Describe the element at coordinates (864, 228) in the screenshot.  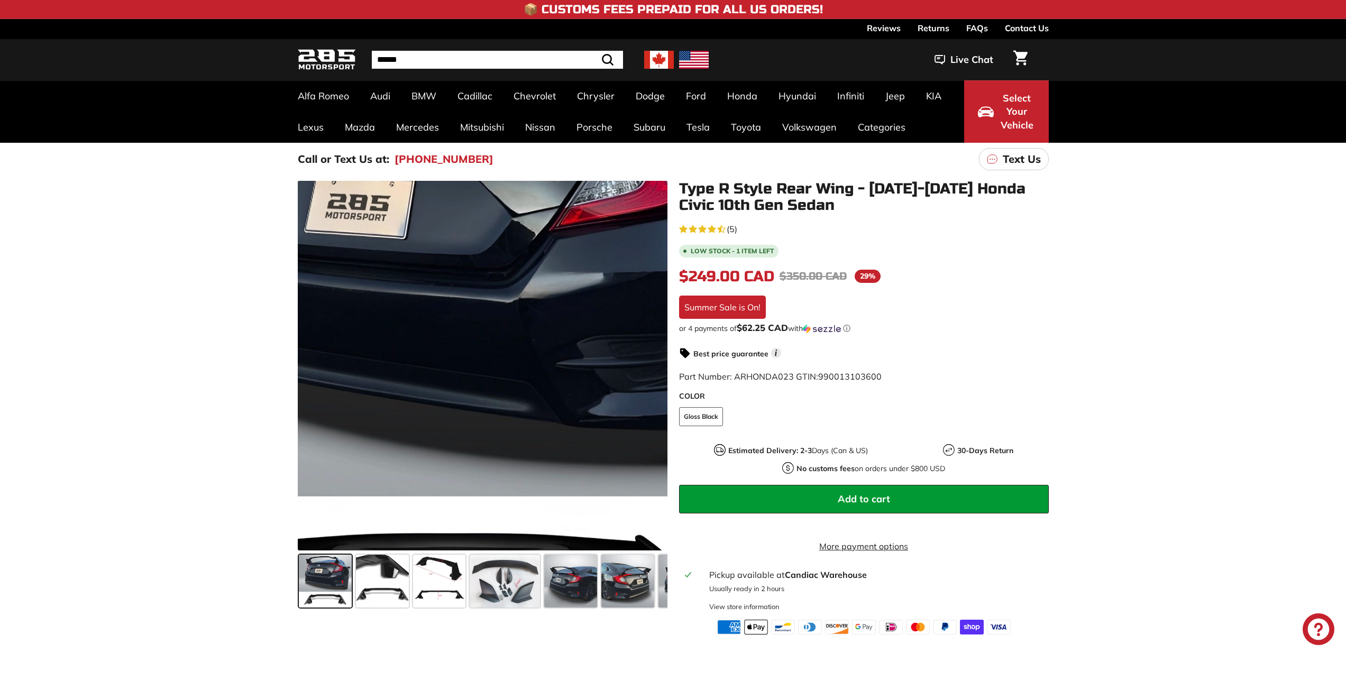
I see `div: 4.2 rating (5 votes)` at that location.